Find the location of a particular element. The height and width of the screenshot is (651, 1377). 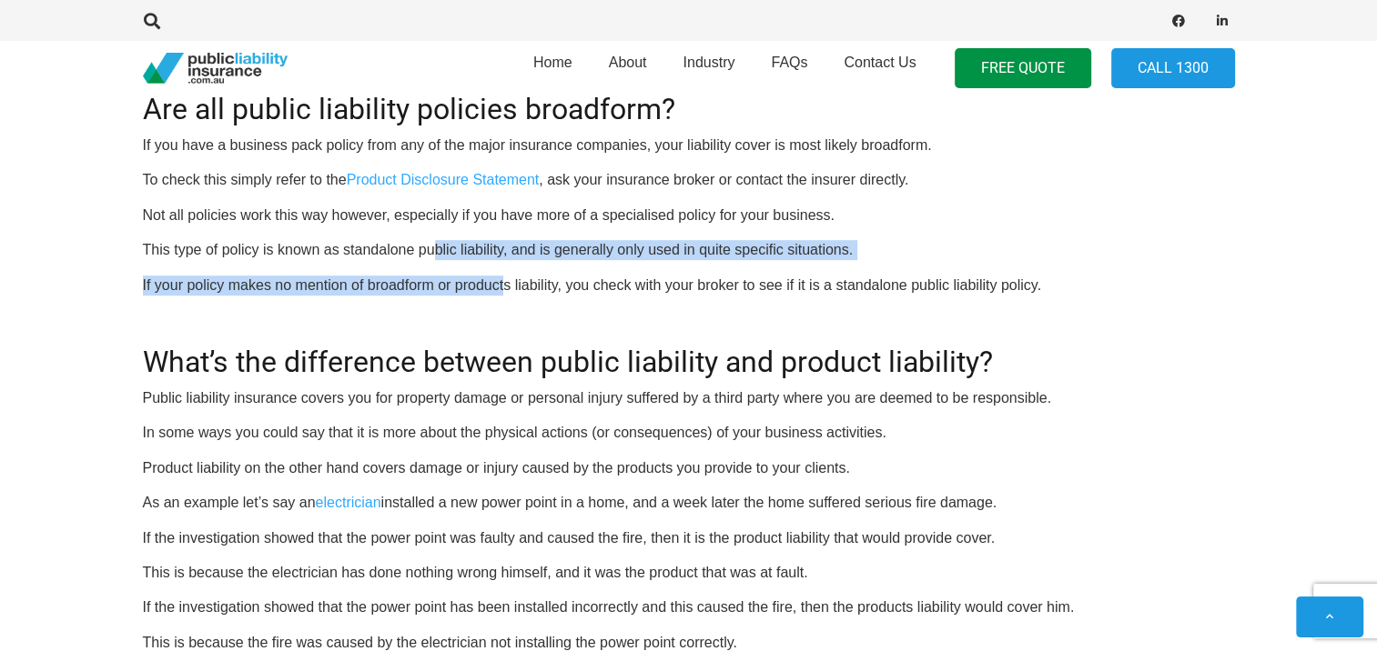

a: FAQs is located at coordinates (789, 68).